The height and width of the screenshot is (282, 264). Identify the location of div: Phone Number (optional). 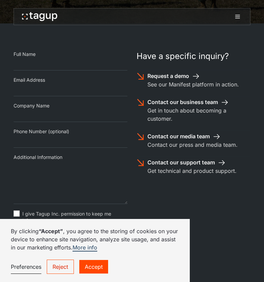
(71, 132).